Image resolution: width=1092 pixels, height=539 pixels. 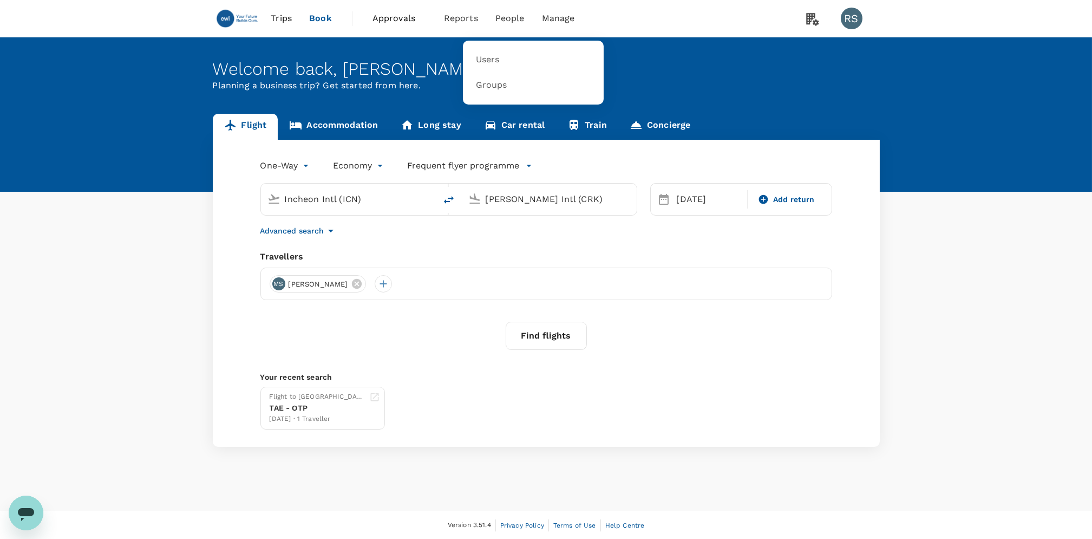 I want to click on span: Add return, so click(x=794, y=199).